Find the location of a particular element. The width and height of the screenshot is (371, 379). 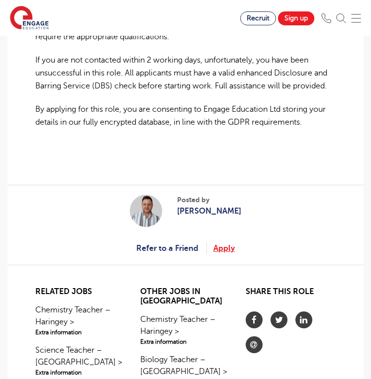

a: Recruit is located at coordinates (258, 18).